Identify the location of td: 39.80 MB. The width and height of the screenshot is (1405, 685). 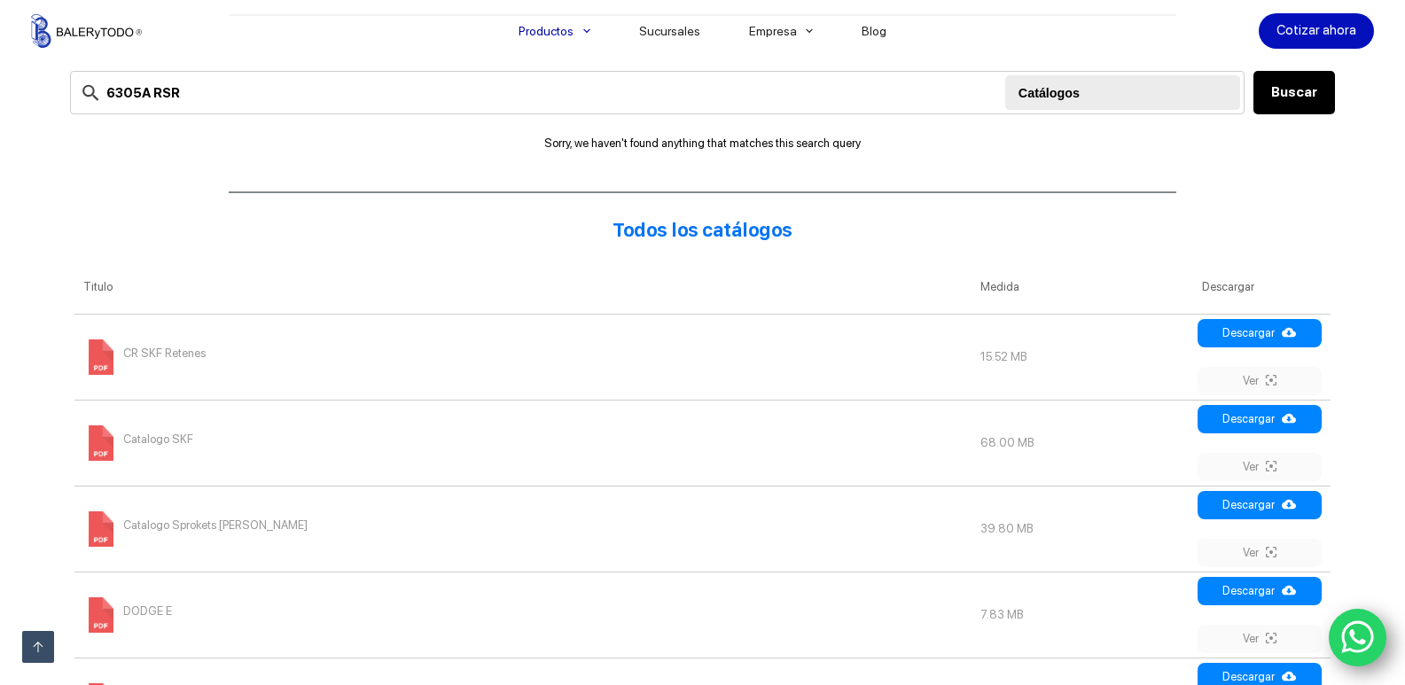
(1083, 528).